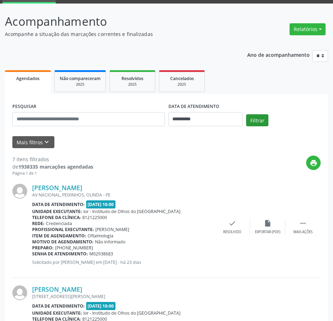  What do you see at coordinates (80, 78) in the screenshot?
I see `span: Não compareceram` at bounding box center [80, 78].